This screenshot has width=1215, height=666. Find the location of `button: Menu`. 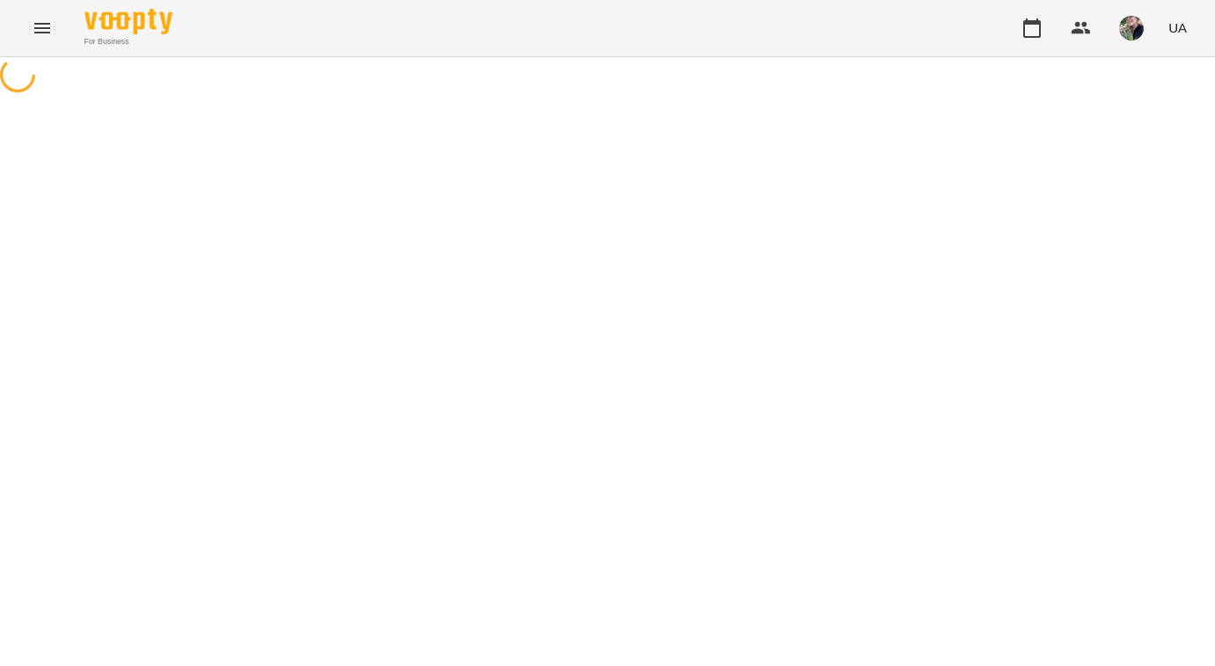

button: Menu is located at coordinates (42, 28).